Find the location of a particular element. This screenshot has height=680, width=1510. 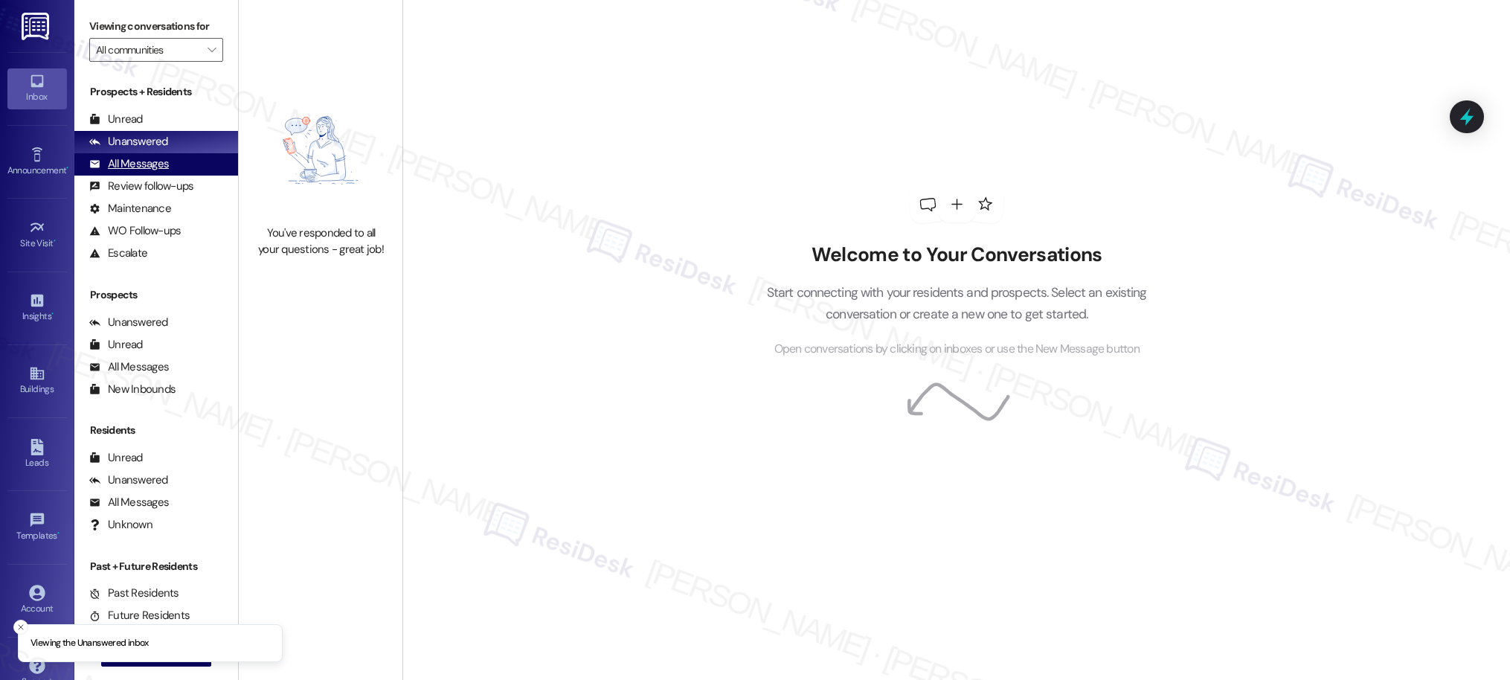

div: Escalate is located at coordinates (118, 253).